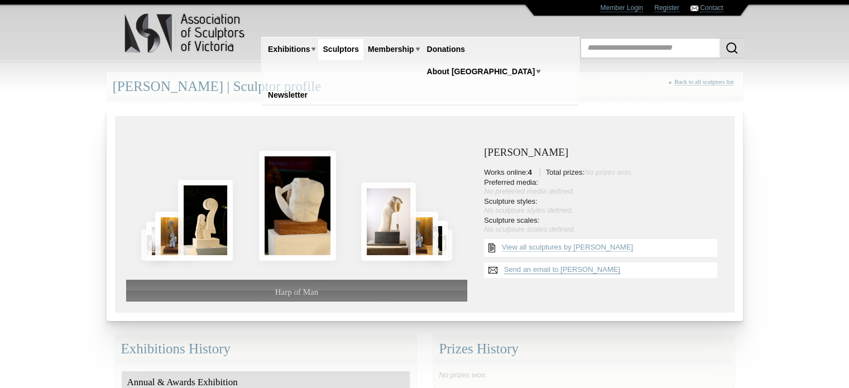 The height and width of the screenshot is (388, 849). Describe the element at coordinates (703, 81) in the screenshot. I see `a: Back to all sculptors list` at that location.